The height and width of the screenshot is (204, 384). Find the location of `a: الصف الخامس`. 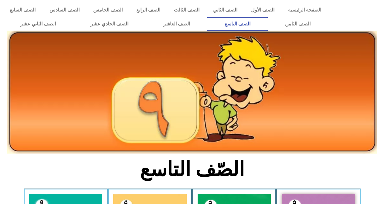

a: الصف الخامس is located at coordinates (108, 10).